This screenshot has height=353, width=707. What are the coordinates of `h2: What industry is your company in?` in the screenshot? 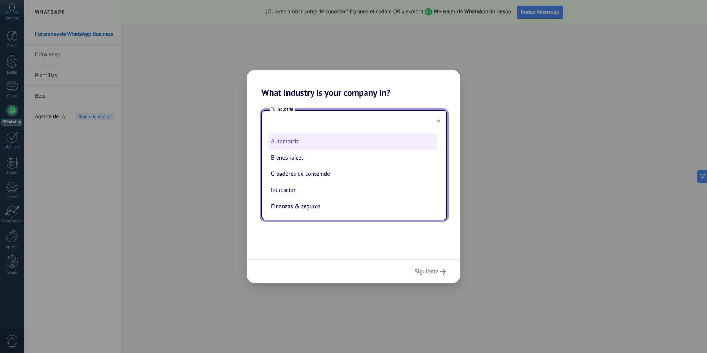 It's located at (353, 84).